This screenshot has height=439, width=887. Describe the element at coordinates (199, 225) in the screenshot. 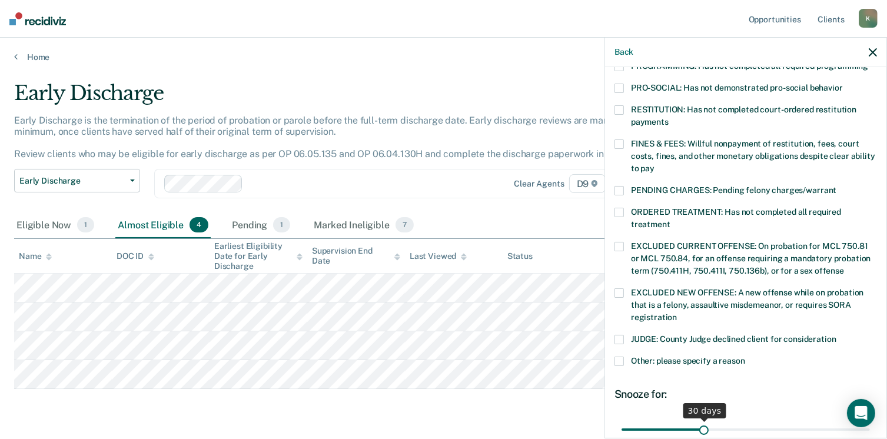

I see `span: 4` at that location.